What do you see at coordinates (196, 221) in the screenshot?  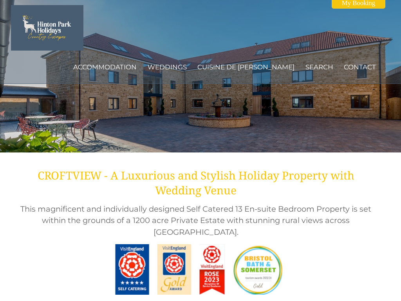 I see `h2: This magnificent and individually designed Self Catered 13 En-suite Bedroom Property is set withi...` at bounding box center [196, 221].